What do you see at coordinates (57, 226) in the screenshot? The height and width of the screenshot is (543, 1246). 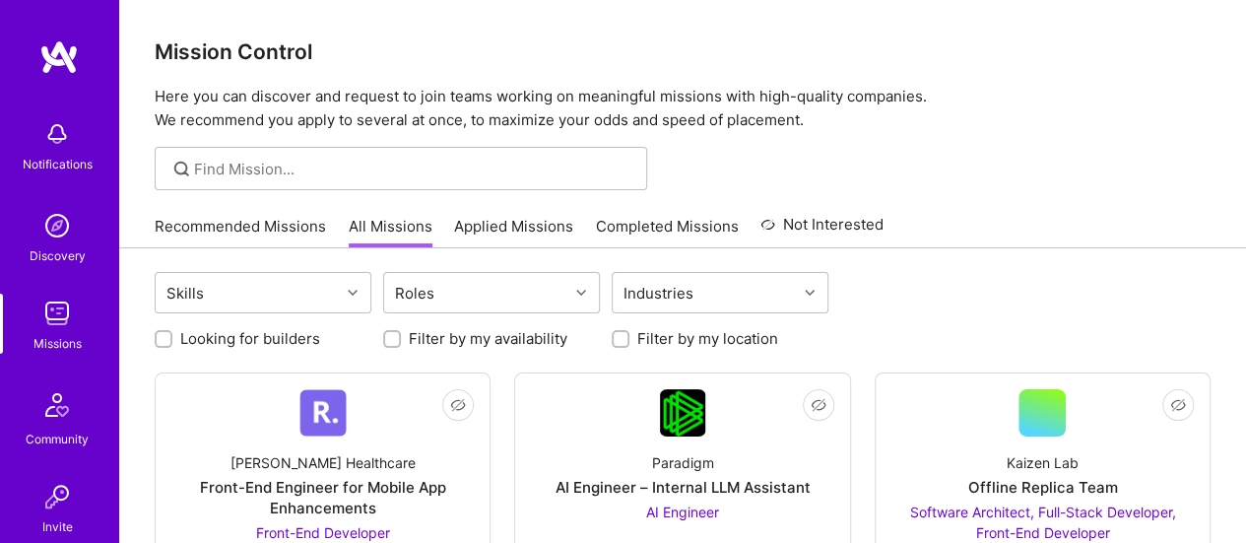 I see `img: discovery` at bounding box center [57, 226].